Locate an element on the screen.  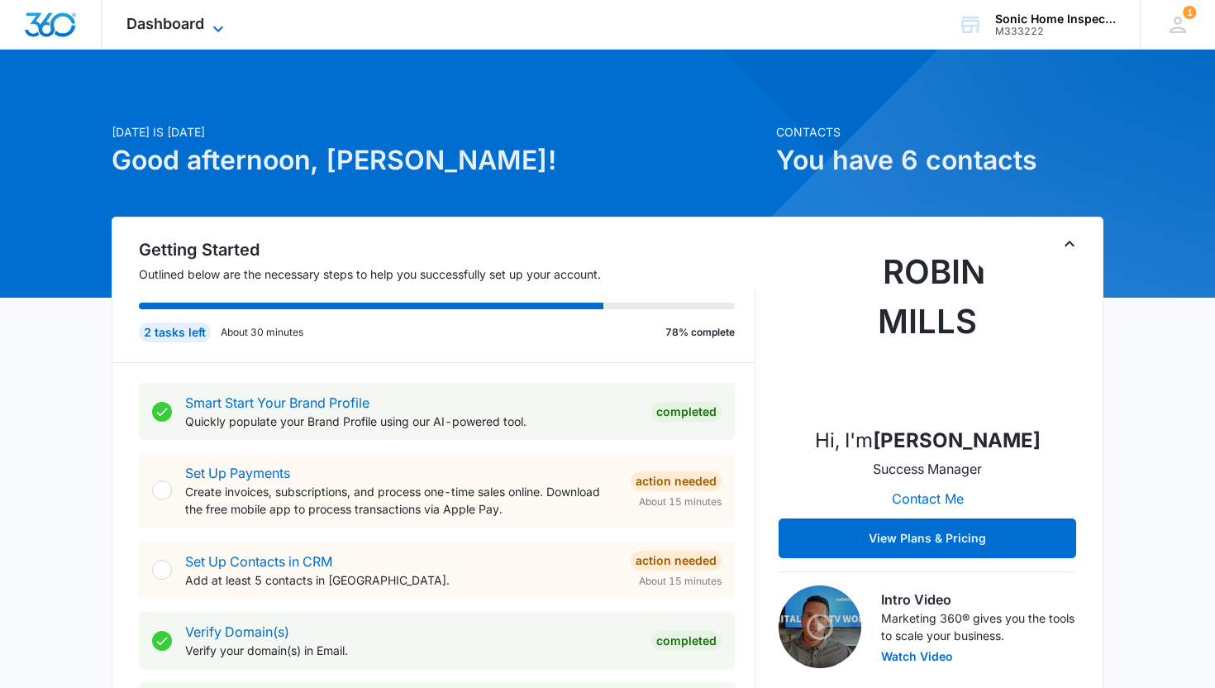
p: Hi, I'm is located at coordinates (927, 440).